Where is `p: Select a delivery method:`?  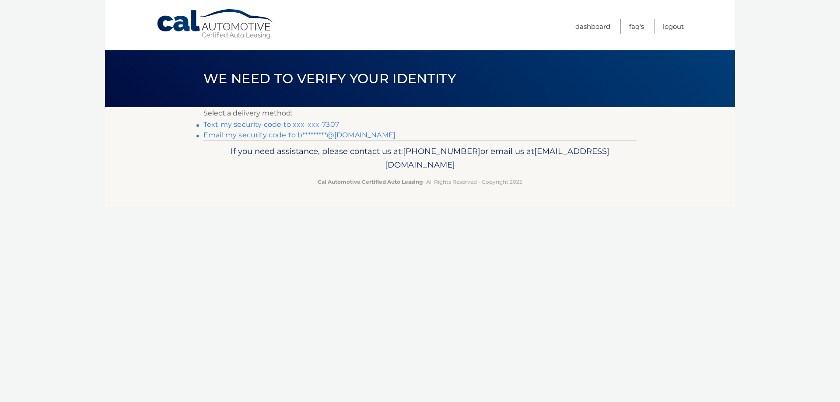 p: Select a delivery method: is located at coordinates (420, 113).